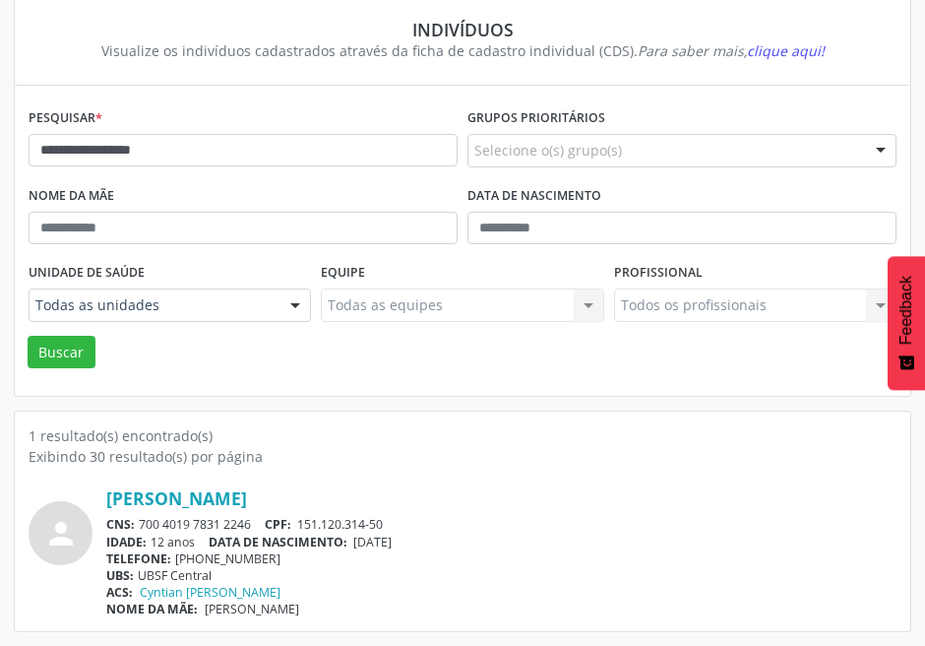 The image size is (925, 646). What do you see at coordinates (906, 310) in the screenshot?
I see `span: Feedback` at bounding box center [906, 310].